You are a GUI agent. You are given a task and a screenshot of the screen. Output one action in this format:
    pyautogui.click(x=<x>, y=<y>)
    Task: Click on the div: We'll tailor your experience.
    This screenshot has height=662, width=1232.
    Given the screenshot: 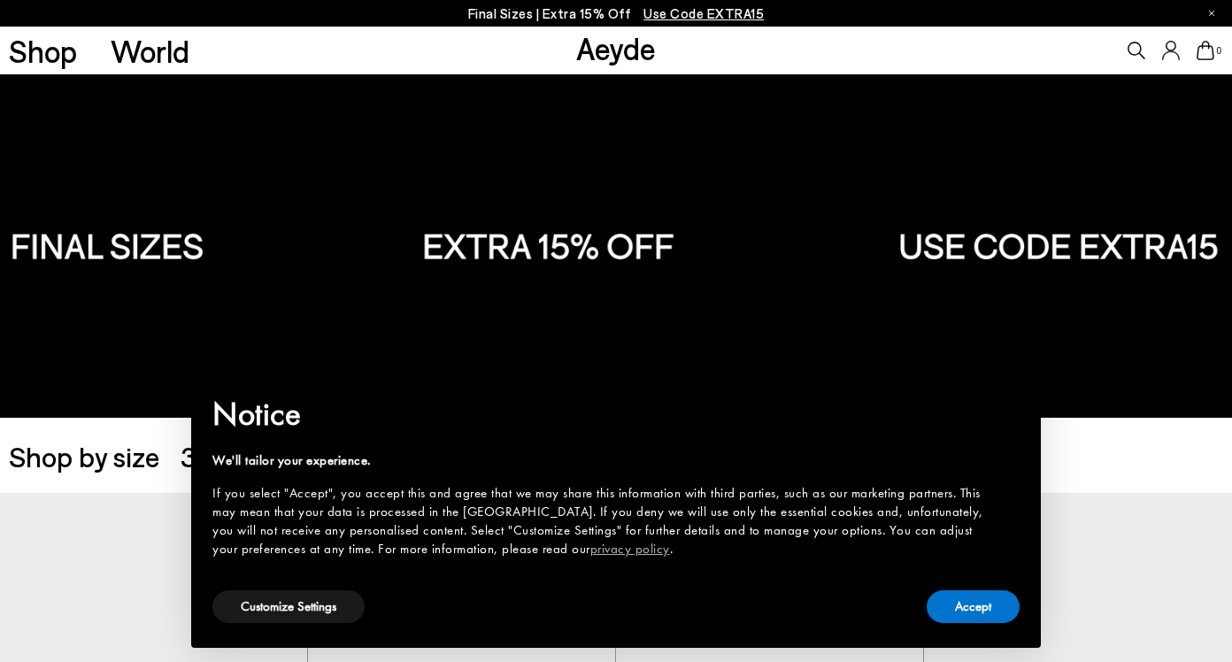 What is the action you would take?
    pyautogui.click(x=602, y=460)
    